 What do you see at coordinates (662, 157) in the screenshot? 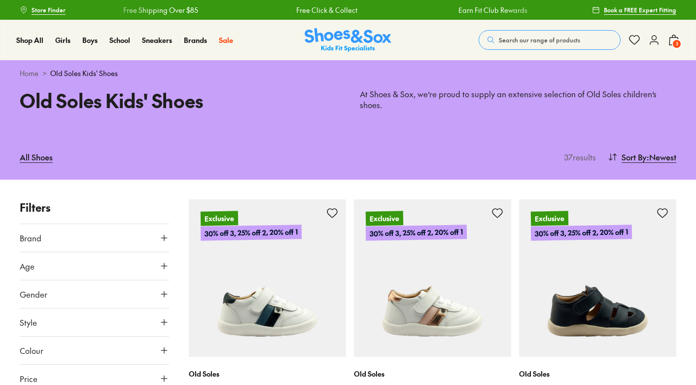
I see `span: : Newest` at bounding box center [662, 157].